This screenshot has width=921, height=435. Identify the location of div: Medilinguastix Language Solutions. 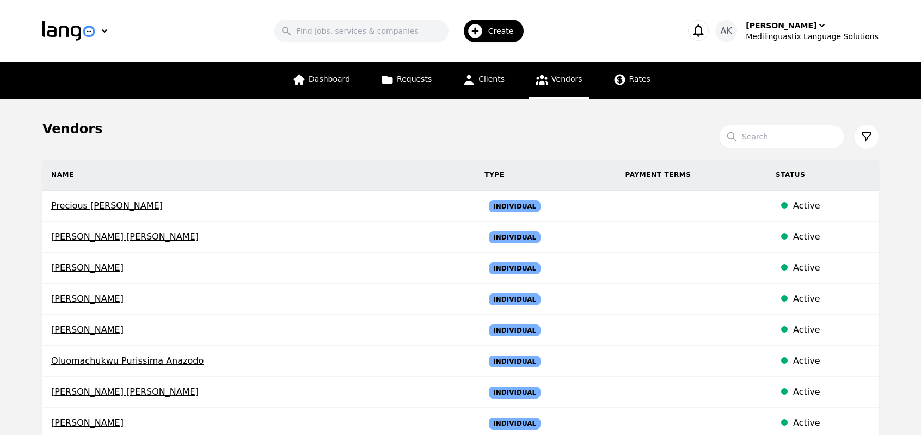
(812, 36).